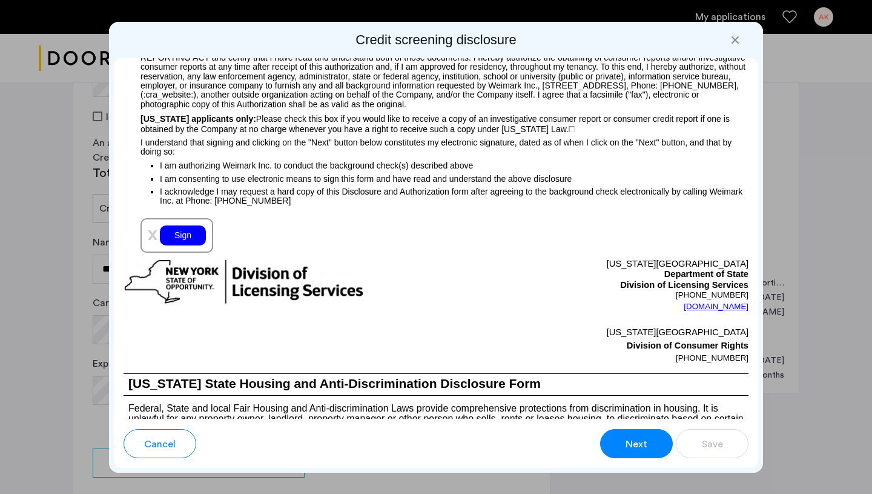 The height and width of the screenshot is (494, 872). I want to click on h2: Credit screening disclosure, so click(436, 40).